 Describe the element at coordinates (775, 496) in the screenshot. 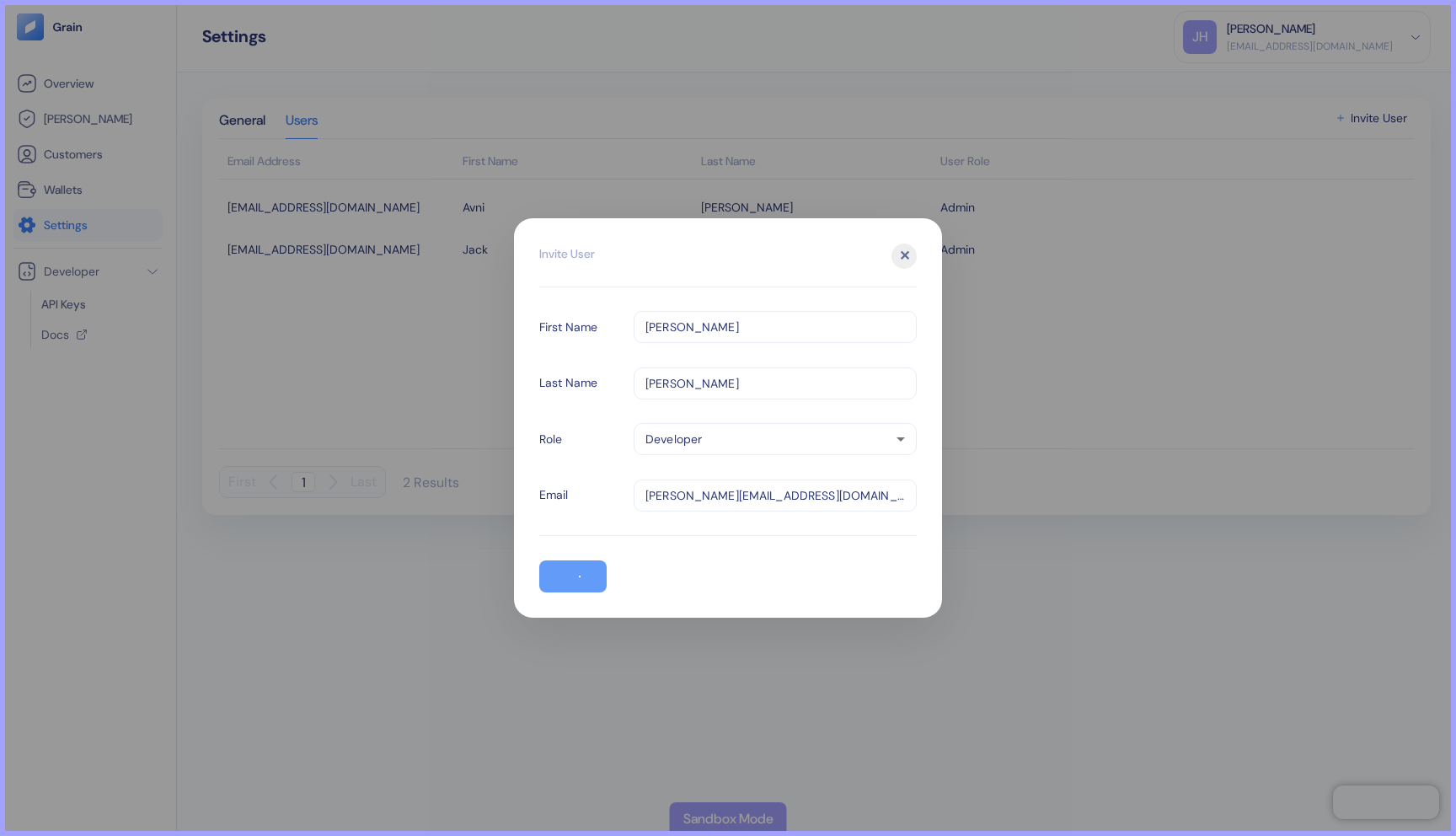

I see `input: example@email.com` at that location.